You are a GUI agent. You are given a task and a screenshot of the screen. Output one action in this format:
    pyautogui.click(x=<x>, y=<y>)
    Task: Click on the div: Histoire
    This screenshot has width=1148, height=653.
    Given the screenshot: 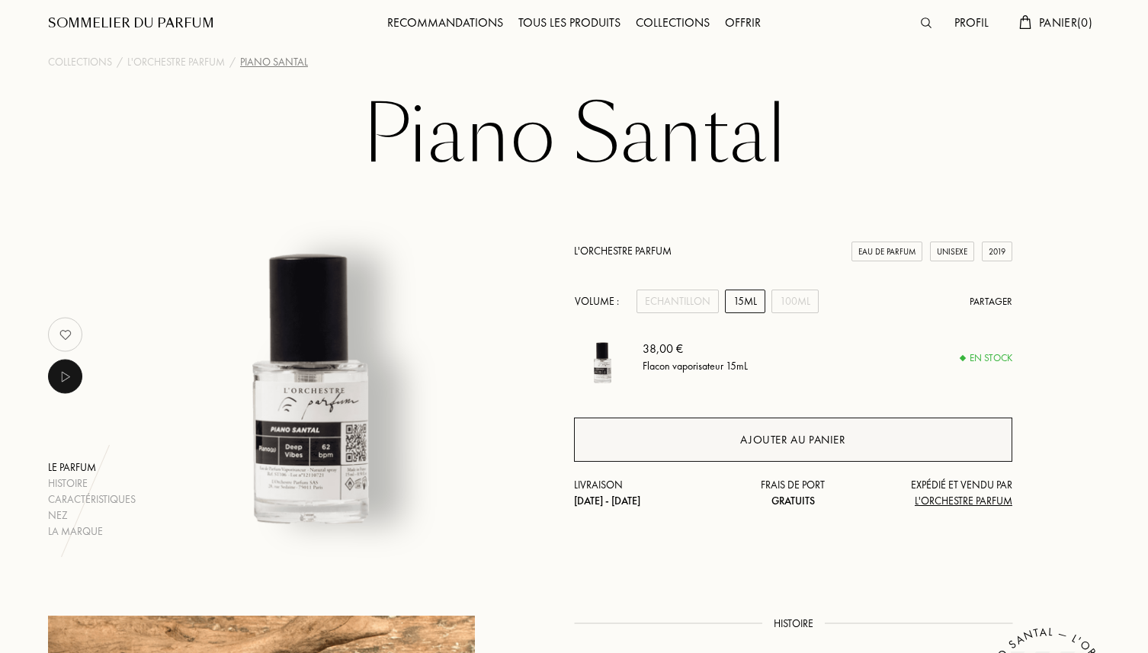 What is the action you would take?
    pyautogui.click(x=91, y=483)
    